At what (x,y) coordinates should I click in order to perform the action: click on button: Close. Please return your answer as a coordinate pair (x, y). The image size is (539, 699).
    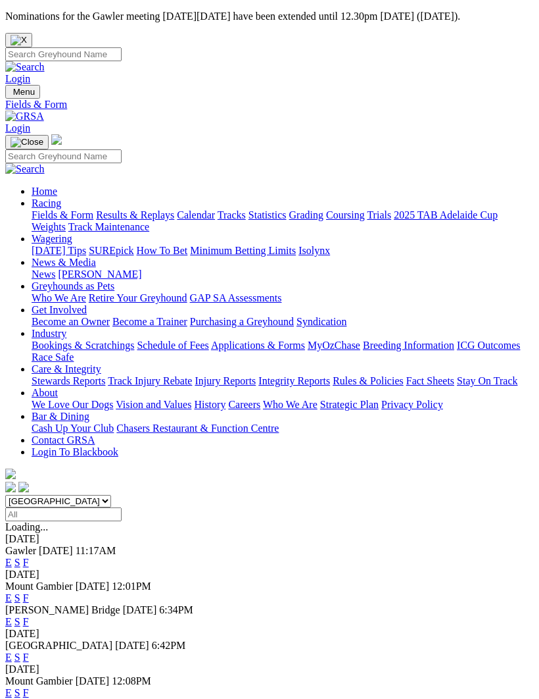
    Looking at the image, I should click on (18, 40).